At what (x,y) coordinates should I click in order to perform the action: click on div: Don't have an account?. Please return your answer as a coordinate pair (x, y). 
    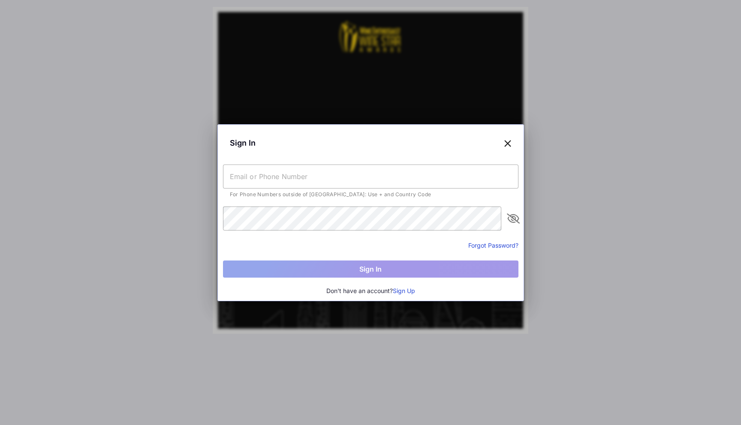
    Looking at the image, I should click on (370, 291).